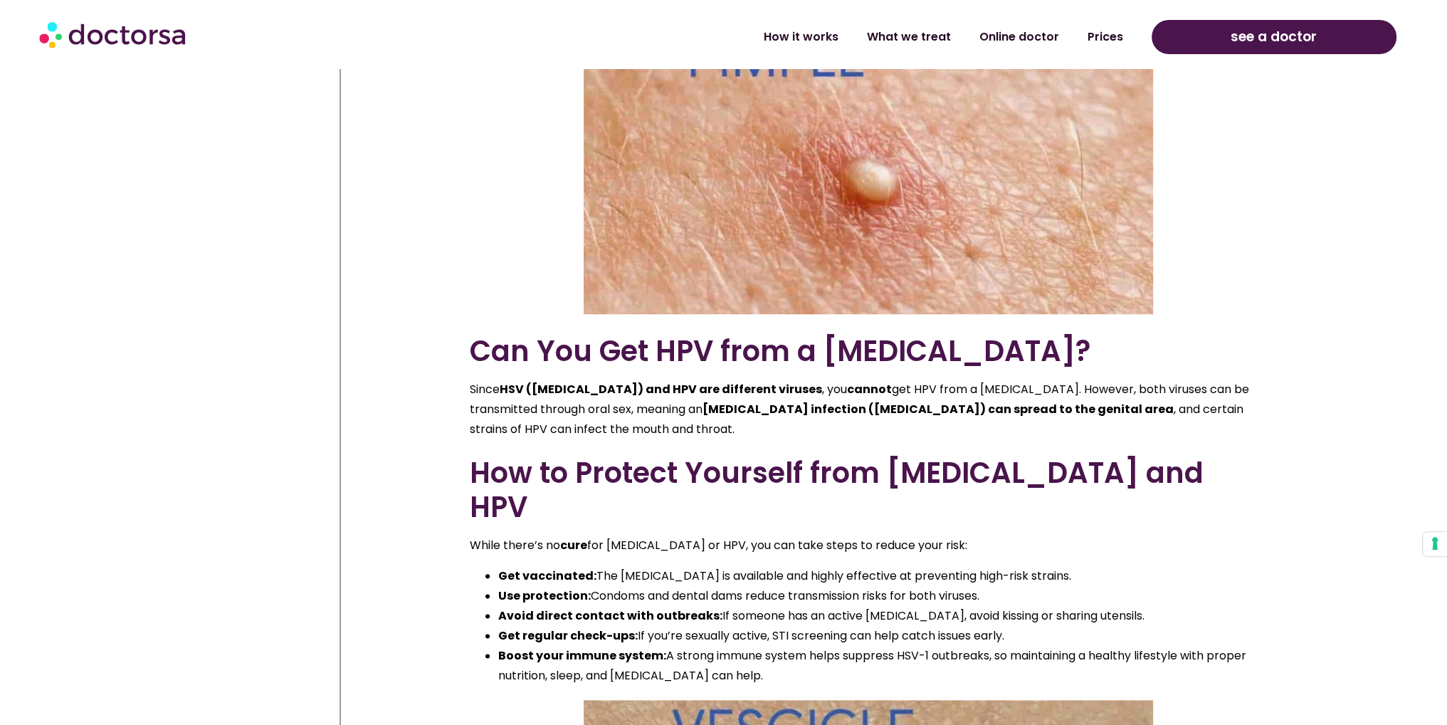  What do you see at coordinates (883, 666) in the screenshot?
I see `li: A strong immune system helps suppress HSV-1 outbreaks, so maintaining a healthy lifestyle with pr...` at bounding box center [883, 666].